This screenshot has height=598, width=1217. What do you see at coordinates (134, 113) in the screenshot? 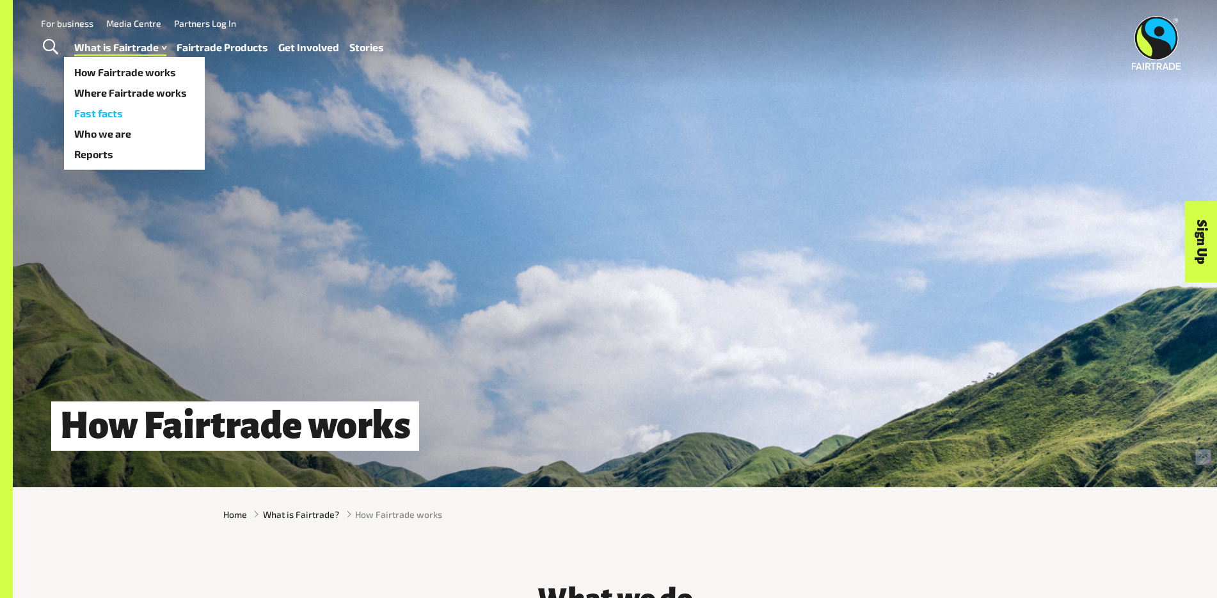
I see `a: Fast facts` at bounding box center [134, 113].